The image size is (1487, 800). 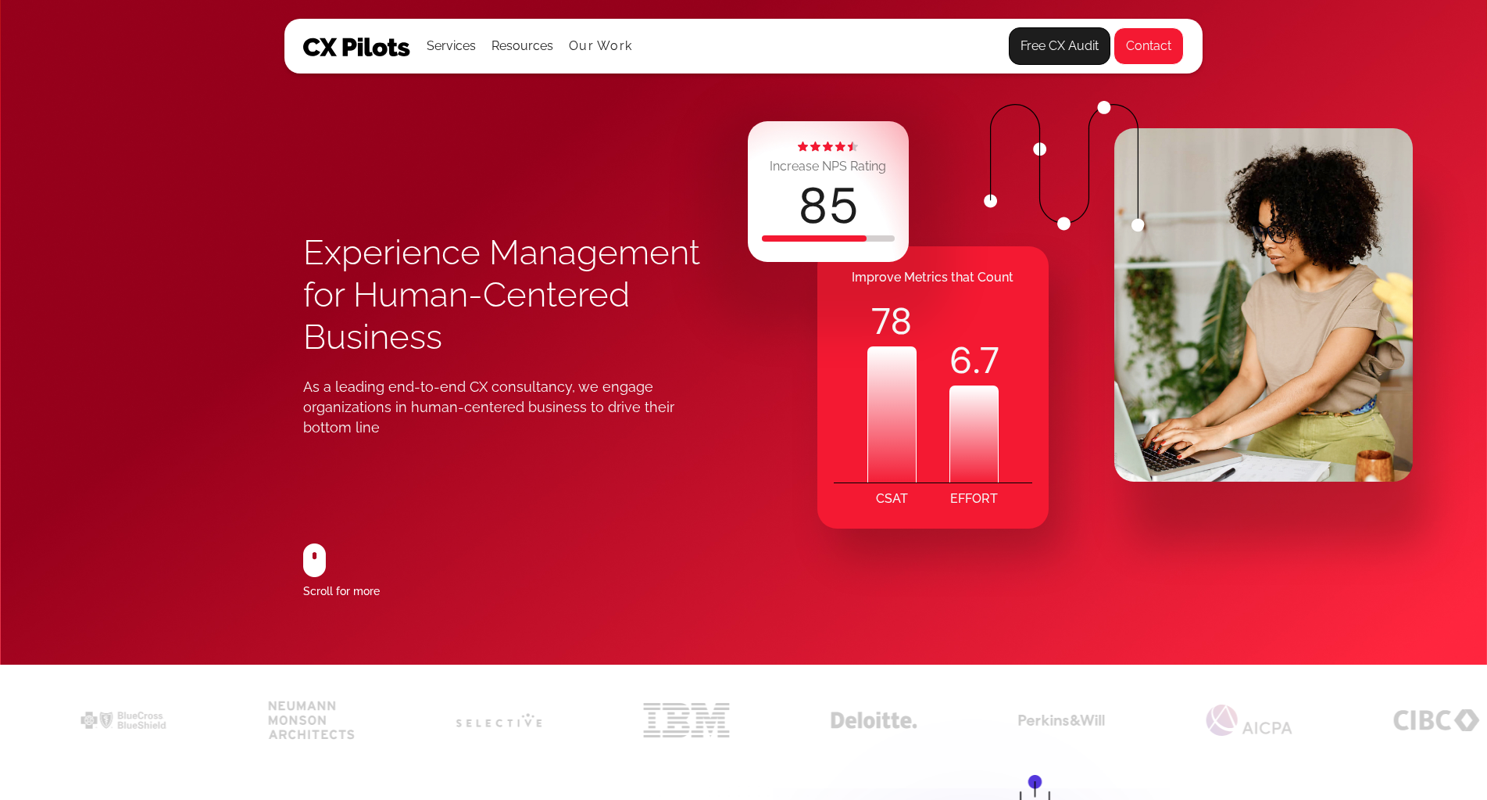 What do you see at coordinates (1060, 46) in the screenshot?
I see `a: Free CX Audit` at bounding box center [1060, 46].